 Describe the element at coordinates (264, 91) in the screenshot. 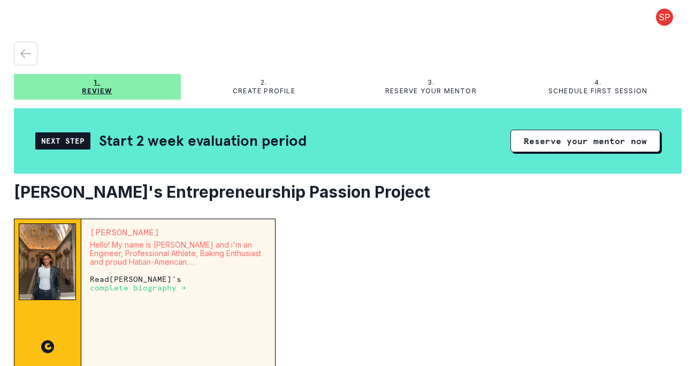

I see `p: Create profile` at that location.